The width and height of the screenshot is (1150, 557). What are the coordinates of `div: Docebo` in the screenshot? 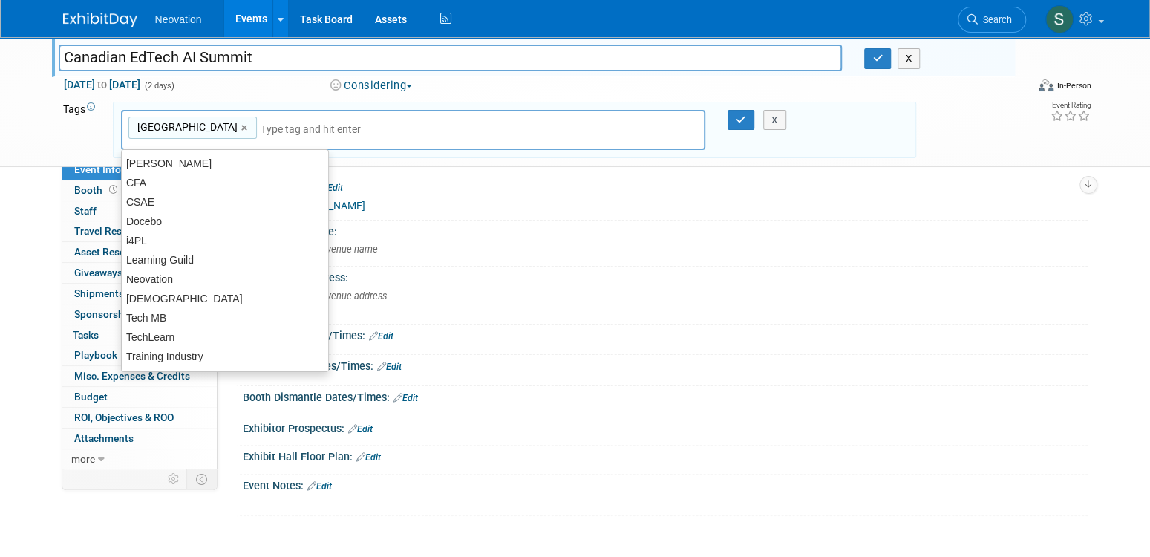 It's located at (225, 221).